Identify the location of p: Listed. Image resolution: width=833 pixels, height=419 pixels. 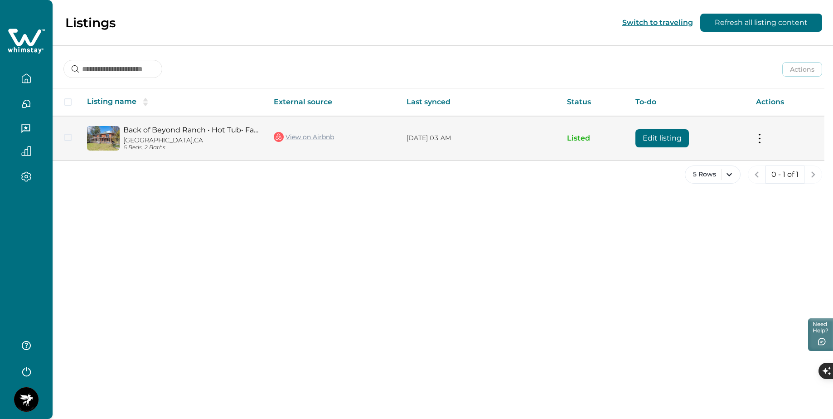
(594, 138).